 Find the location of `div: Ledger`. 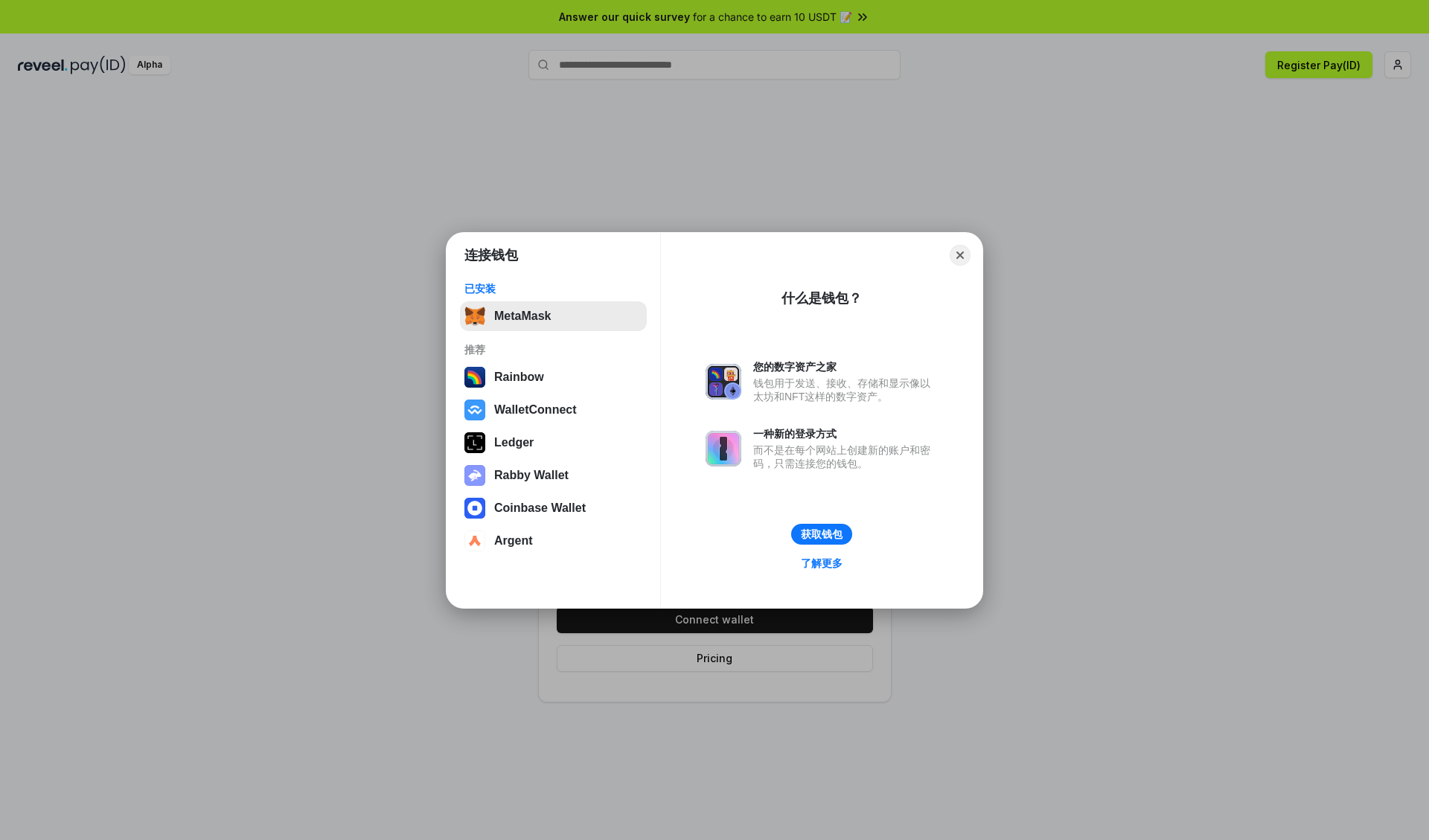

div: Ledger is located at coordinates (514, 443).